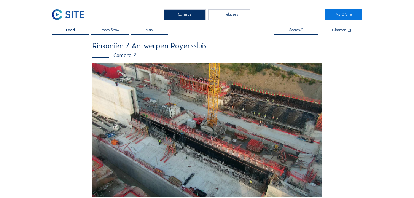 Image resolution: width=414 pixels, height=198 pixels. Describe the element at coordinates (207, 55) in the screenshot. I see `div: Camera 2` at that location.